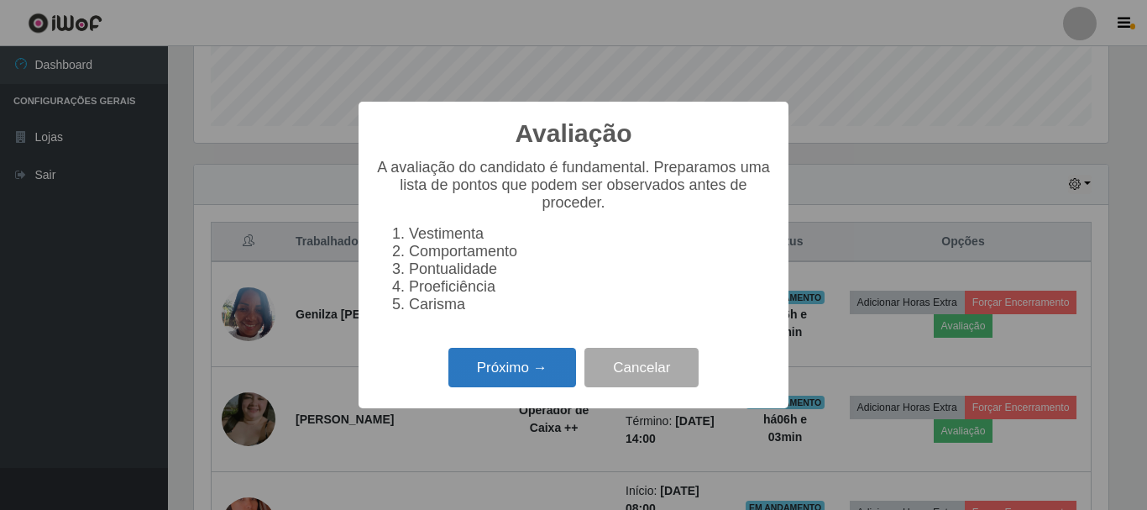 The height and width of the screenshot is (510, 1147). What do you see at coordinates (591, 234) in the screenshot?
I see `li: Vestimenta` at bounding box center [591, 234].